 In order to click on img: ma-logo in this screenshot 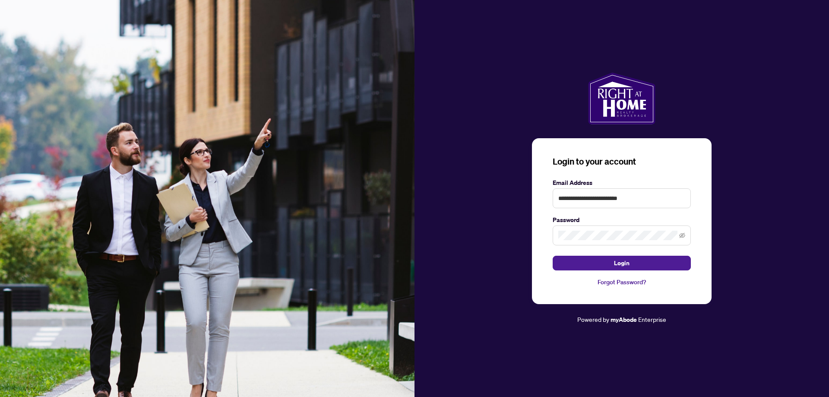, I will do `click(621, 98)`.